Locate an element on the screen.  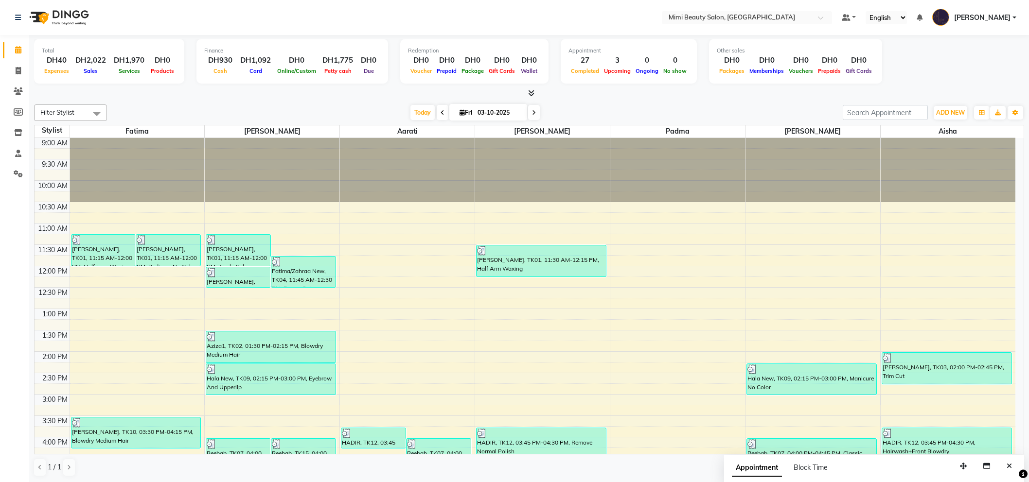
div: DH1,092 is located at coordinates (255, 60).